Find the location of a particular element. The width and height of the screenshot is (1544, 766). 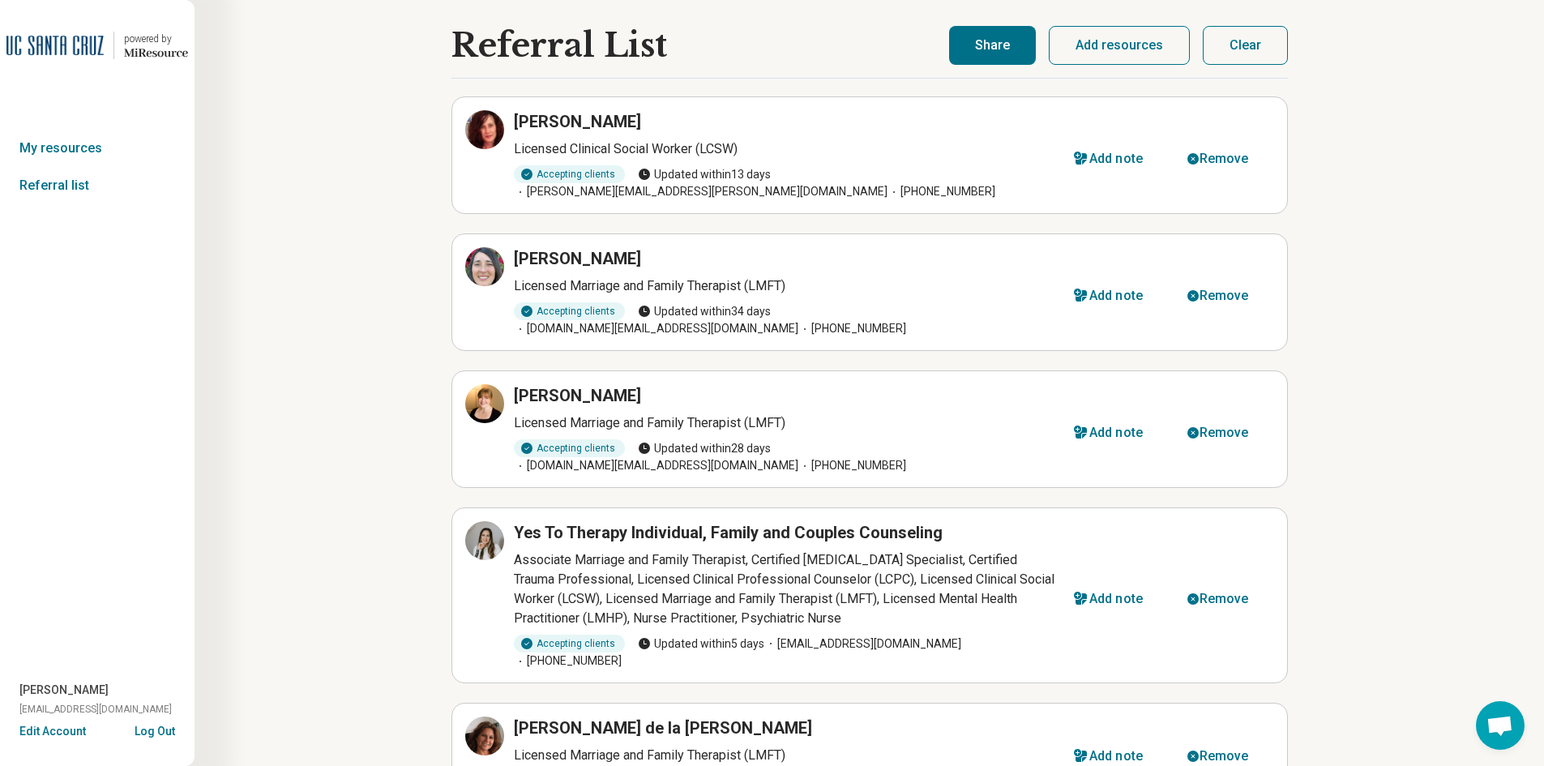

button: Clear is located at coordinates (1245, 45).